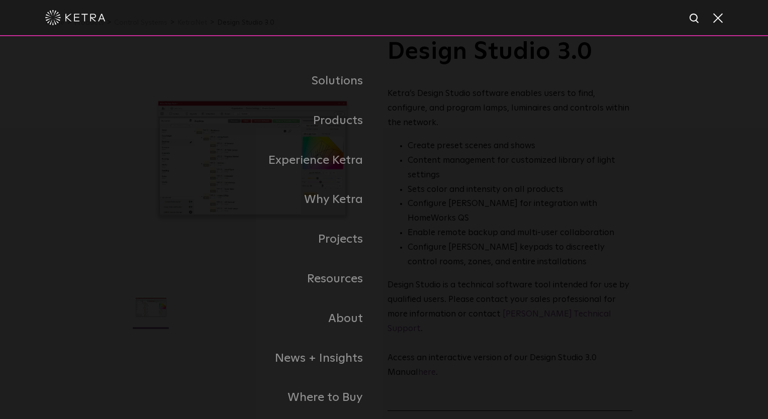 The height and width of the screenshot is (419, 768). Describe the element at coordinates (258, 239) in the screenshot. I see `a: Projects` at that location.